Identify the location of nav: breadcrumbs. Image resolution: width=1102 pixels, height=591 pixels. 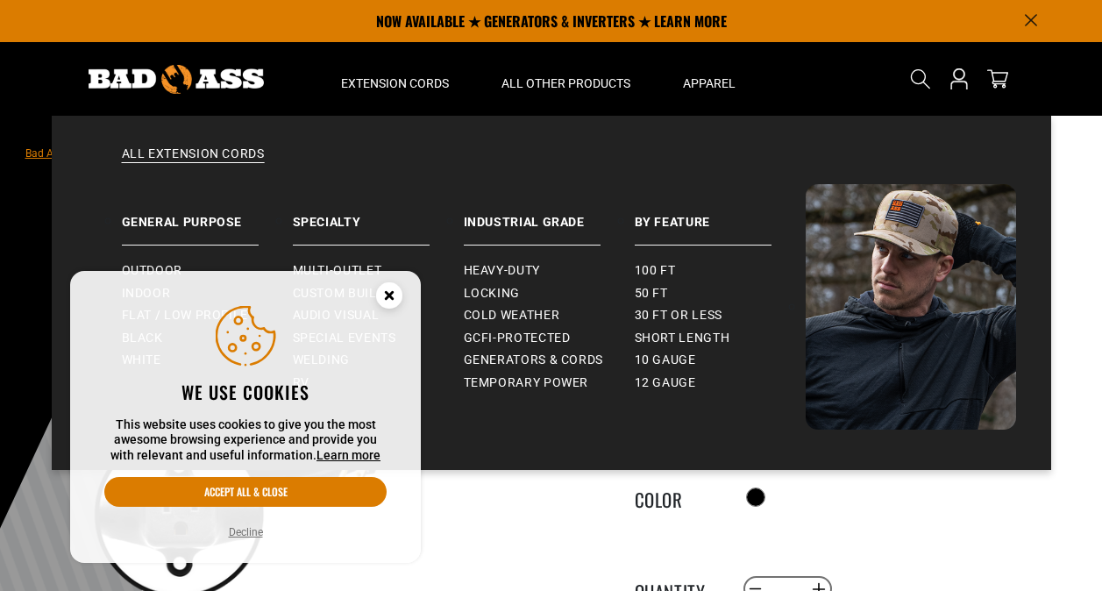
(230, 153).